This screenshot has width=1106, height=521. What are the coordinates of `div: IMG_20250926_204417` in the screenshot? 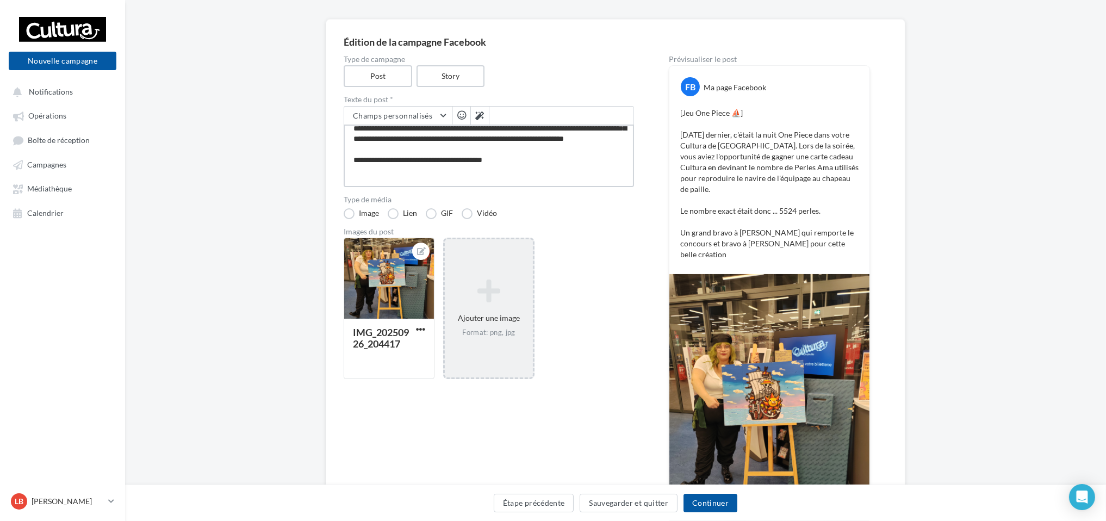 It's located at (381, 338).